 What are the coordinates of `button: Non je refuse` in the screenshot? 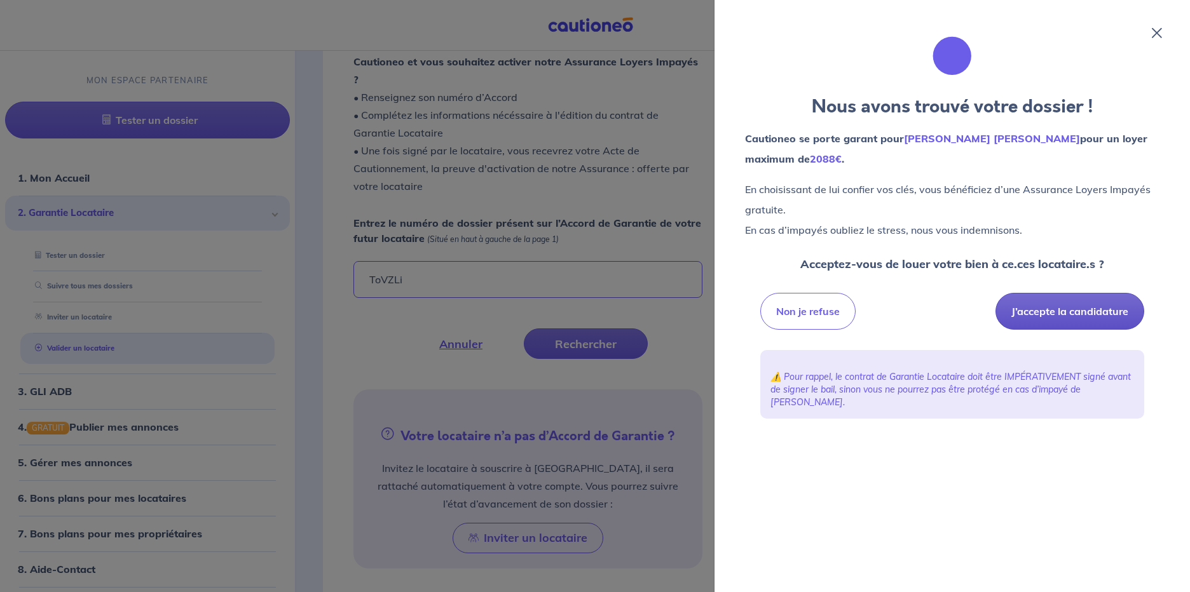 It's located at (808, 311).